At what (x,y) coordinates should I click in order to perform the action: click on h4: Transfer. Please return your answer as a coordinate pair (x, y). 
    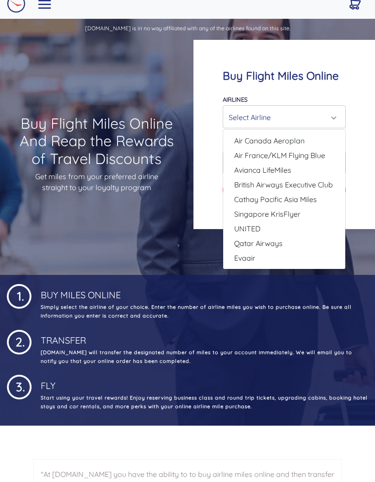
    Looking at the image, I should click on (204, 337).